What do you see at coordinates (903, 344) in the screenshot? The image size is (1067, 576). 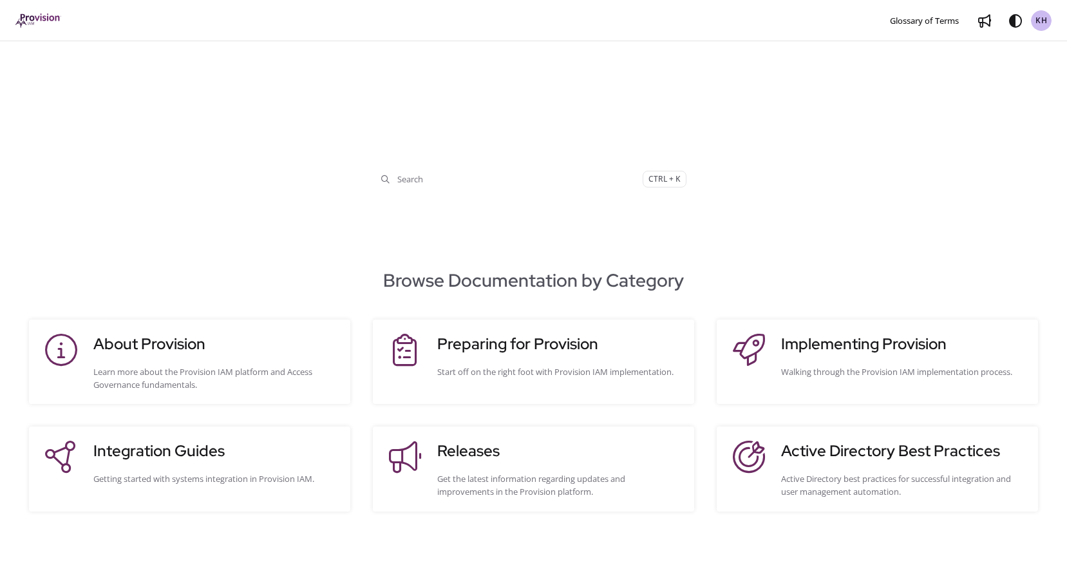 I see `h3: Implementing Provision` at bounding box center [903, 344].